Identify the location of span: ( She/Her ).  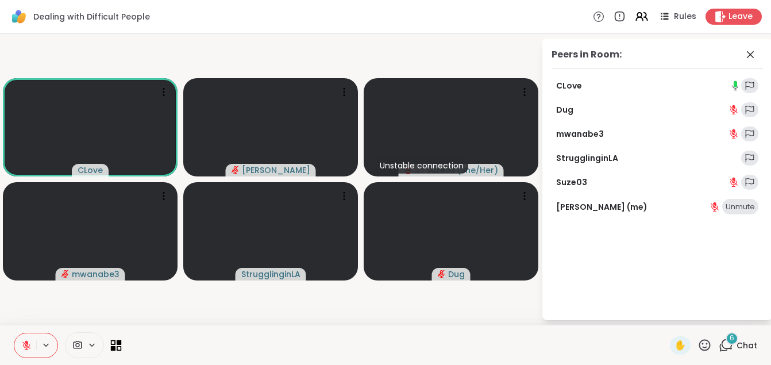
(478, 170).